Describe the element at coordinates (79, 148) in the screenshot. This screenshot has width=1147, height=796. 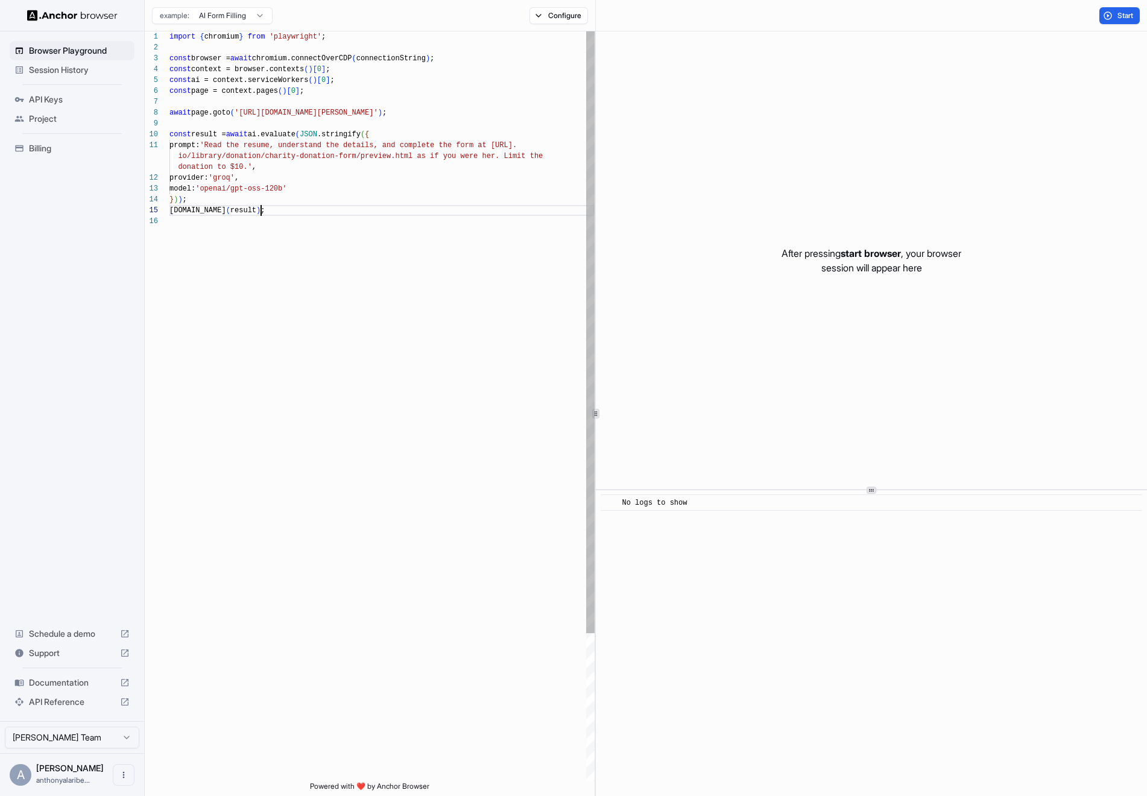
I see `span: Billing` at that location.